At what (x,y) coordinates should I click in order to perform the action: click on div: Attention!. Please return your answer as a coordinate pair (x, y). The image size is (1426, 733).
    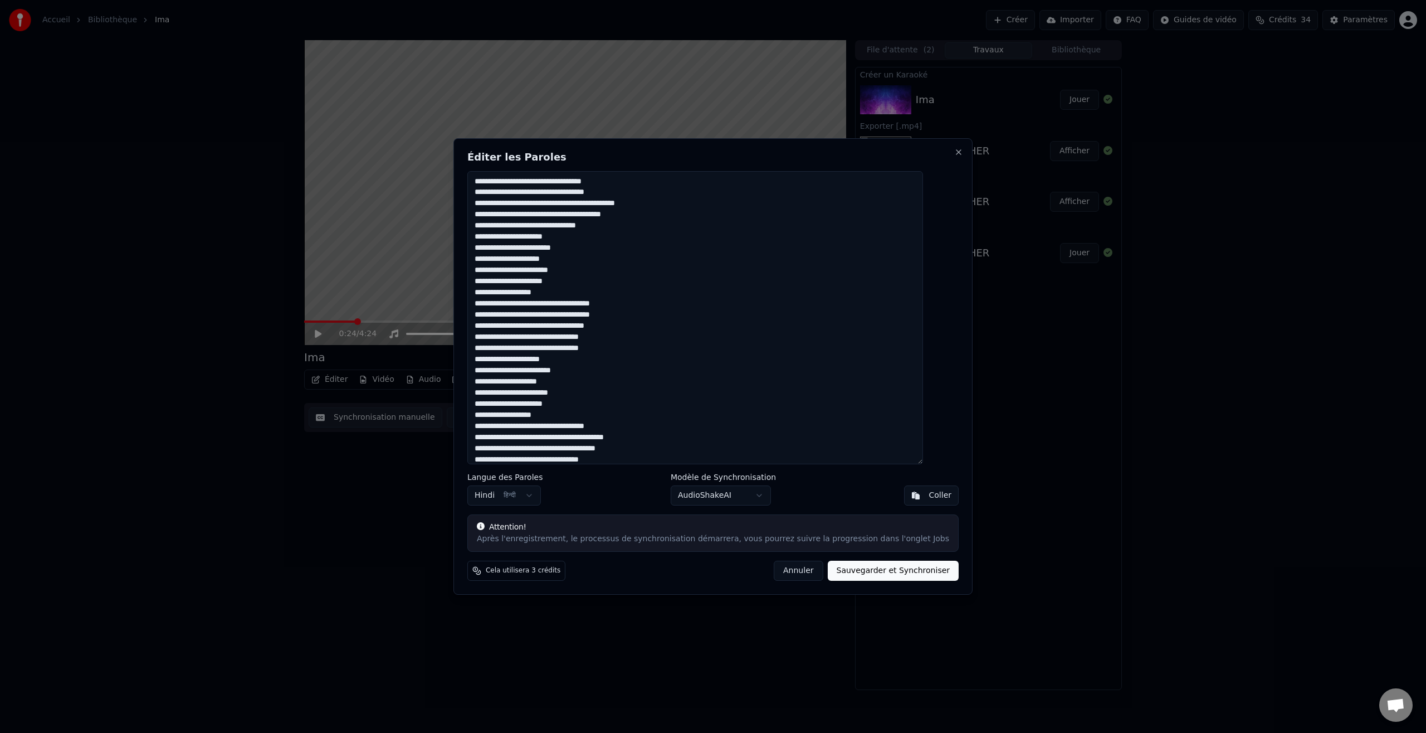
    Looking at the image, I should click on (713, 527).